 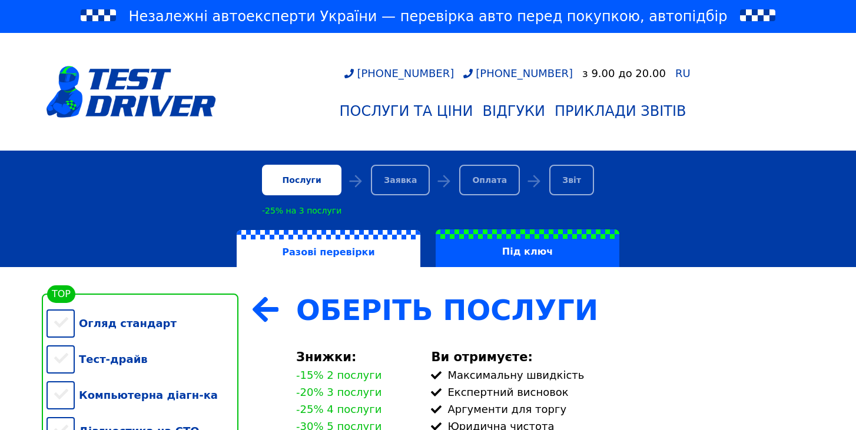 I want to click on a: Відгуки, so click(x=514, y=111).